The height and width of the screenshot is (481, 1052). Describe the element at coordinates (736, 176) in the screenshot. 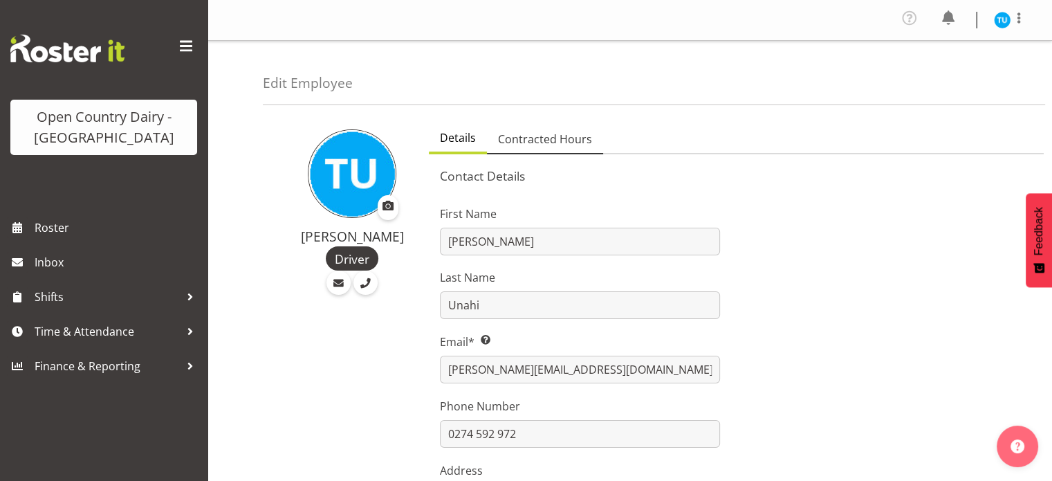

I see `h5: Contact Details` at that location.